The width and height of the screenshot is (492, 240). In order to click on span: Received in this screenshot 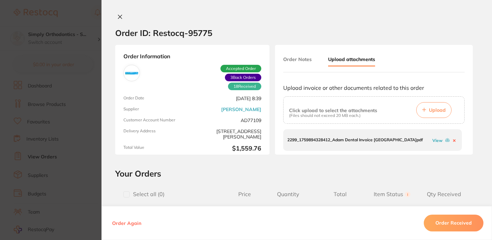, I will do `click(244, 86)`.